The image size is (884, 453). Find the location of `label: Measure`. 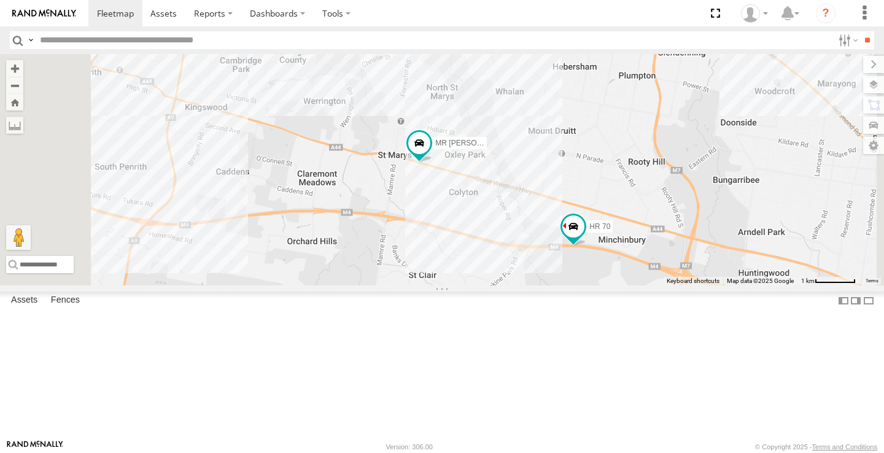

label: Measure is located at coordinates (15, 125).